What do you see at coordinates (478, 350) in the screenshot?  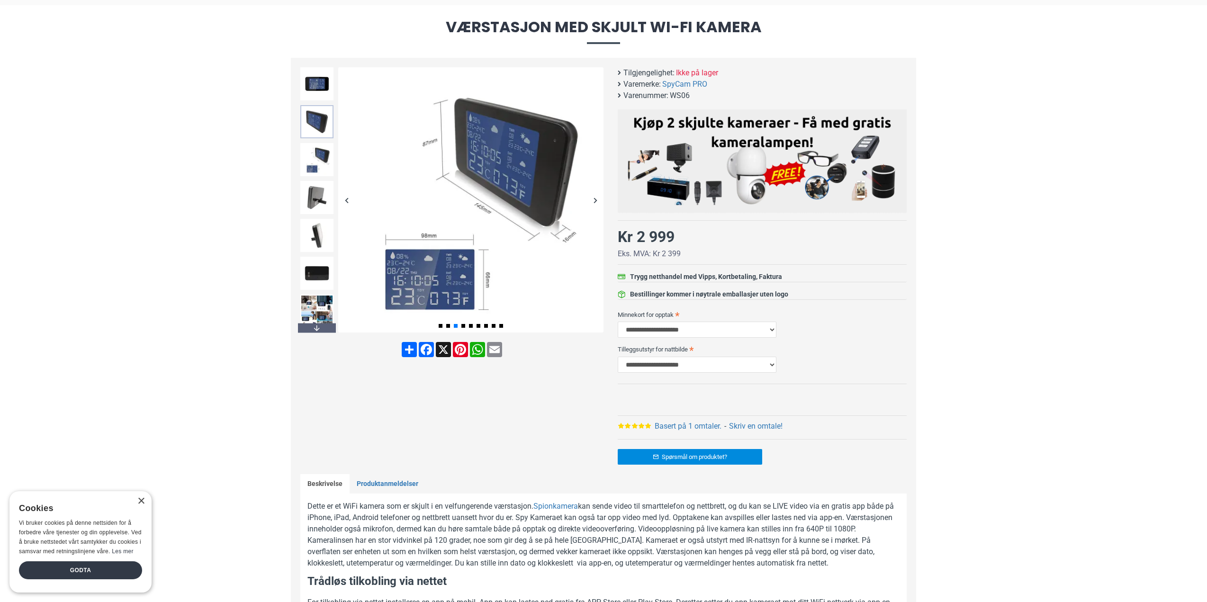 I see `a: WhatsApp` at bounding box center [478, 350].